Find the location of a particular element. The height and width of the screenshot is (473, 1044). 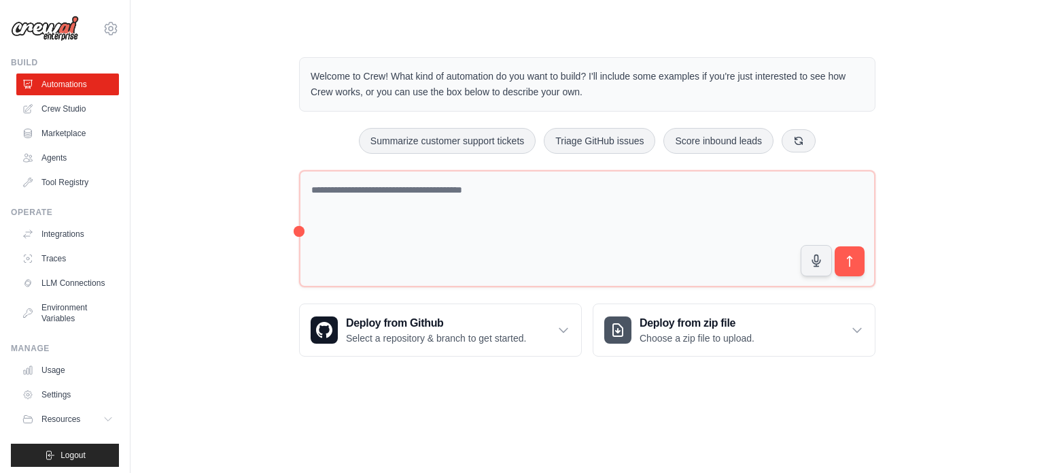

button: Resources is located at coordinates (67, 419).